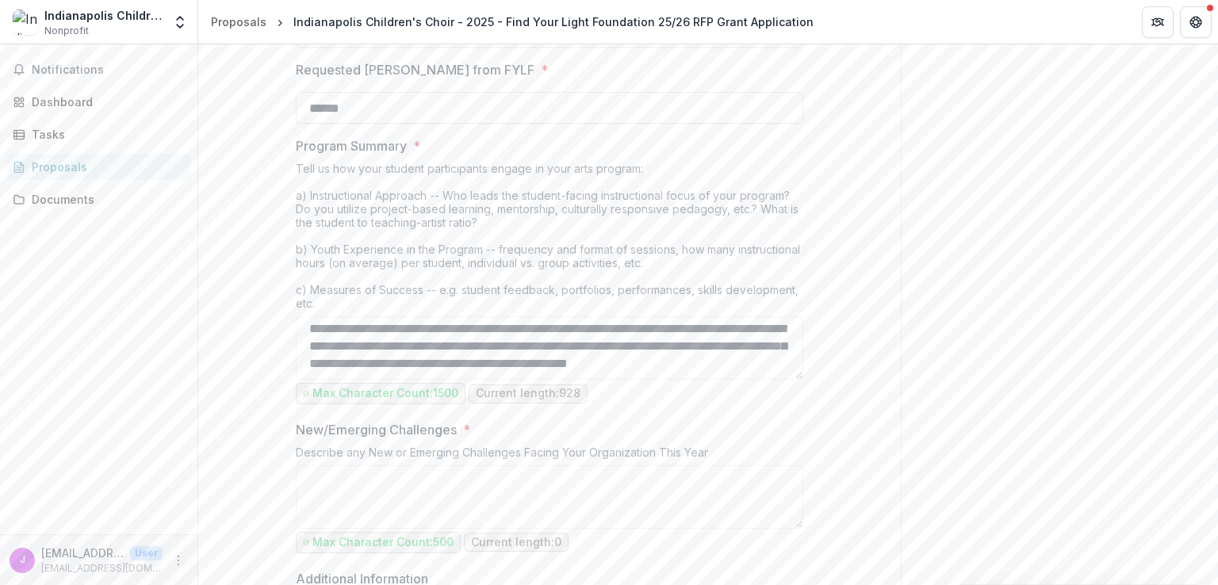  Describe the element at coordinates (383, 542) in the screenshot. I see `p: Max Character Count: 500` at that location.